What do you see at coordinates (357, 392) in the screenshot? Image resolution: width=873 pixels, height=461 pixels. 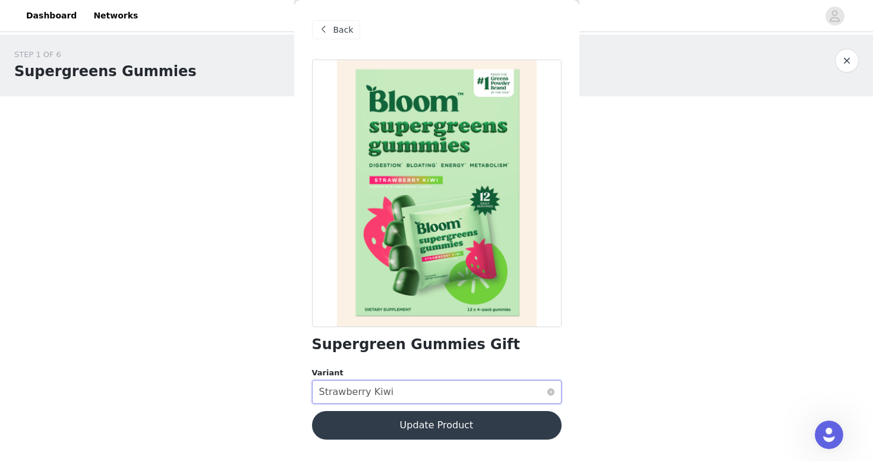 I see `div: Strawberry Kiwi` at bounding box center [357, 392].